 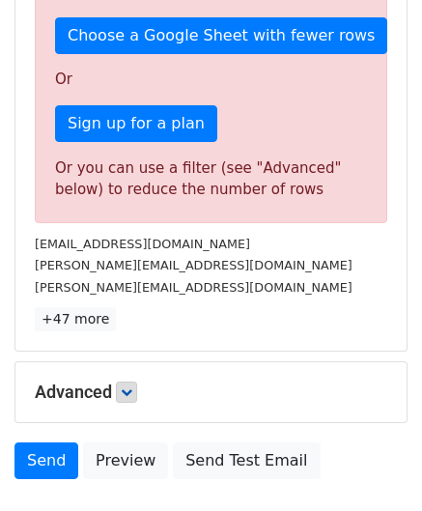 What do you see at coordinates (210, 179) in the screenshot?
I see `div: Or you can use a filter (see "Advanced" below) to reduce the number of rows` at bounding box center [210, 179].